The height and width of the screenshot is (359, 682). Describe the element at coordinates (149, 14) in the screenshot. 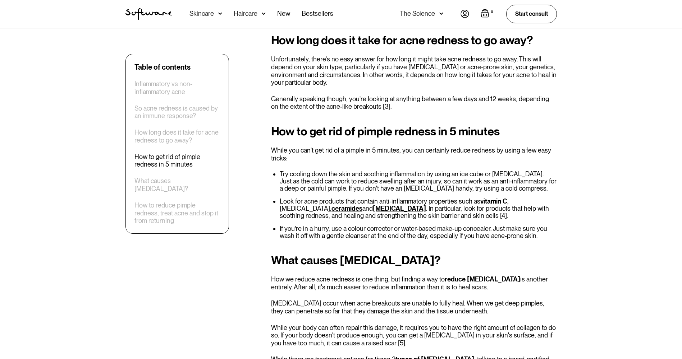

I see `a: home` at that location.